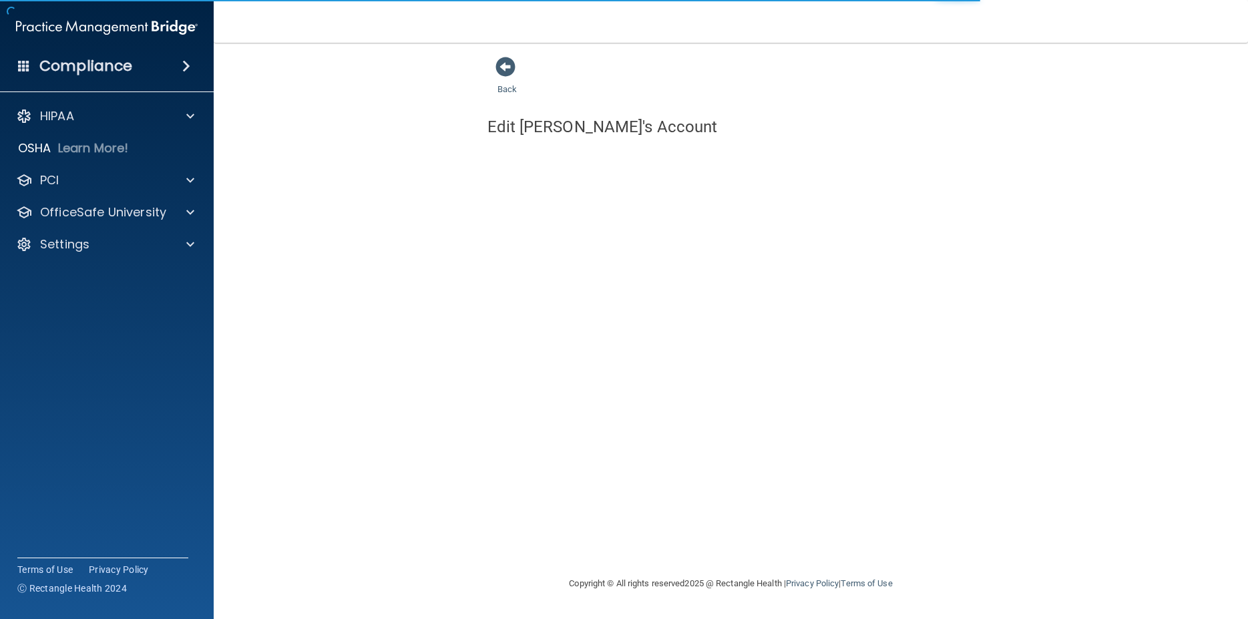 This screenshot has height=619, width=1248. What do you see at coordinates (72, 588) in the screenshot?
I see `span: Ⓒ Rectangle Health 2024` at bounding box center [72, 588].